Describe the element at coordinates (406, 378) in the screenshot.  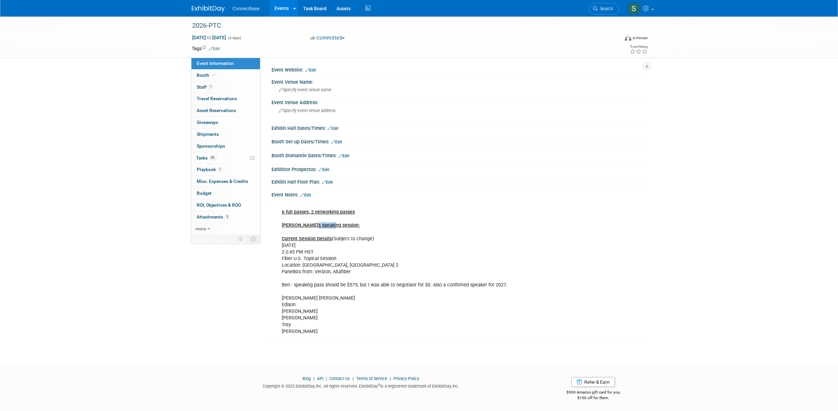
I see `a: Privacy Policy` at that location.